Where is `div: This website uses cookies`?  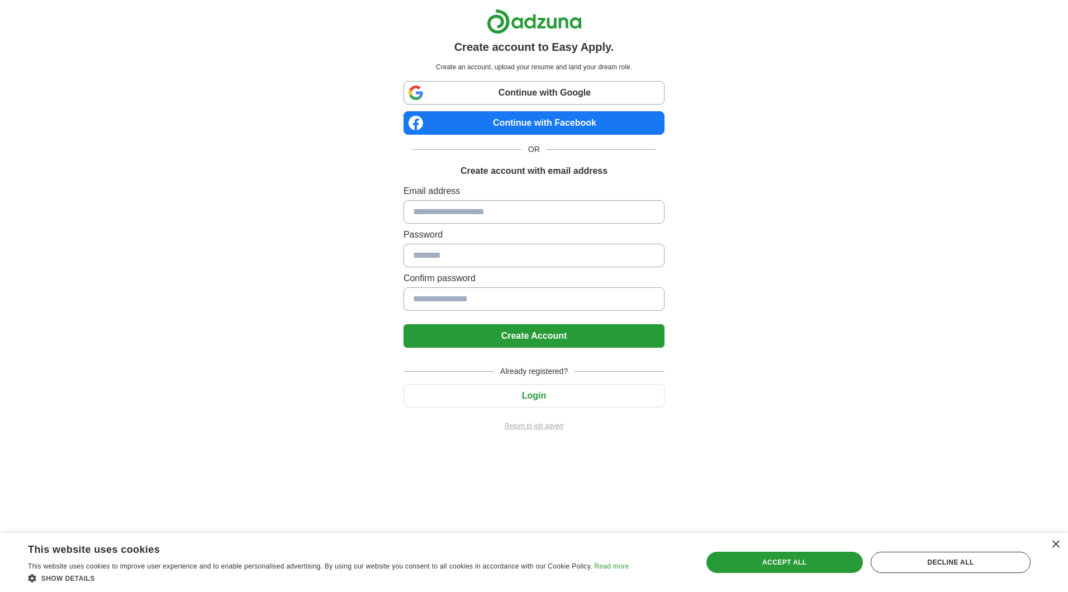
div: This website uses cookies is located at coordinates (314, 548).